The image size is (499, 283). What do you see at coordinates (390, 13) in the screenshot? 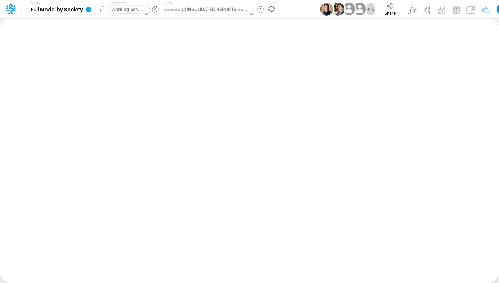
I see `span: Share` at bounding box center [390, 13].